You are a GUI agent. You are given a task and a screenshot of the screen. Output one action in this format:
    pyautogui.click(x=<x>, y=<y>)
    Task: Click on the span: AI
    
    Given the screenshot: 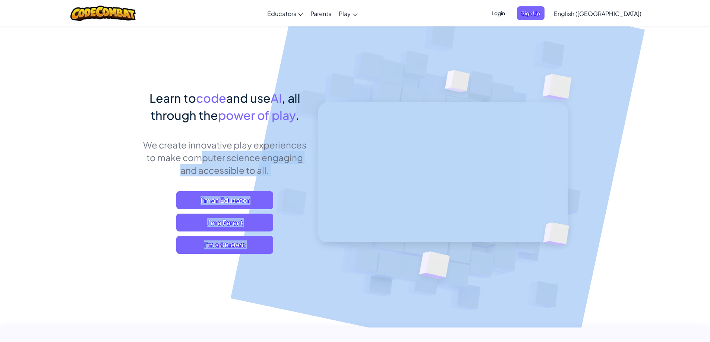 What is the action you would take?
    pyautogui.click(x=276, y=98)
    